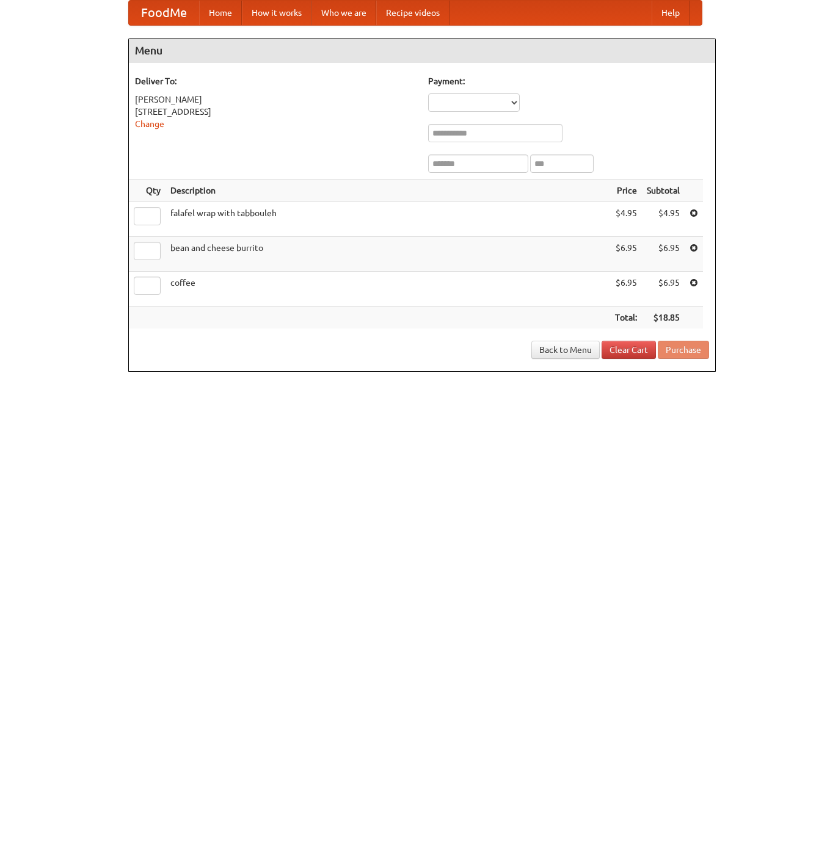  What do you see at coordinates (147, 190) in the screenshot?
I see `th: Qty` at bounding box center [147, 190].